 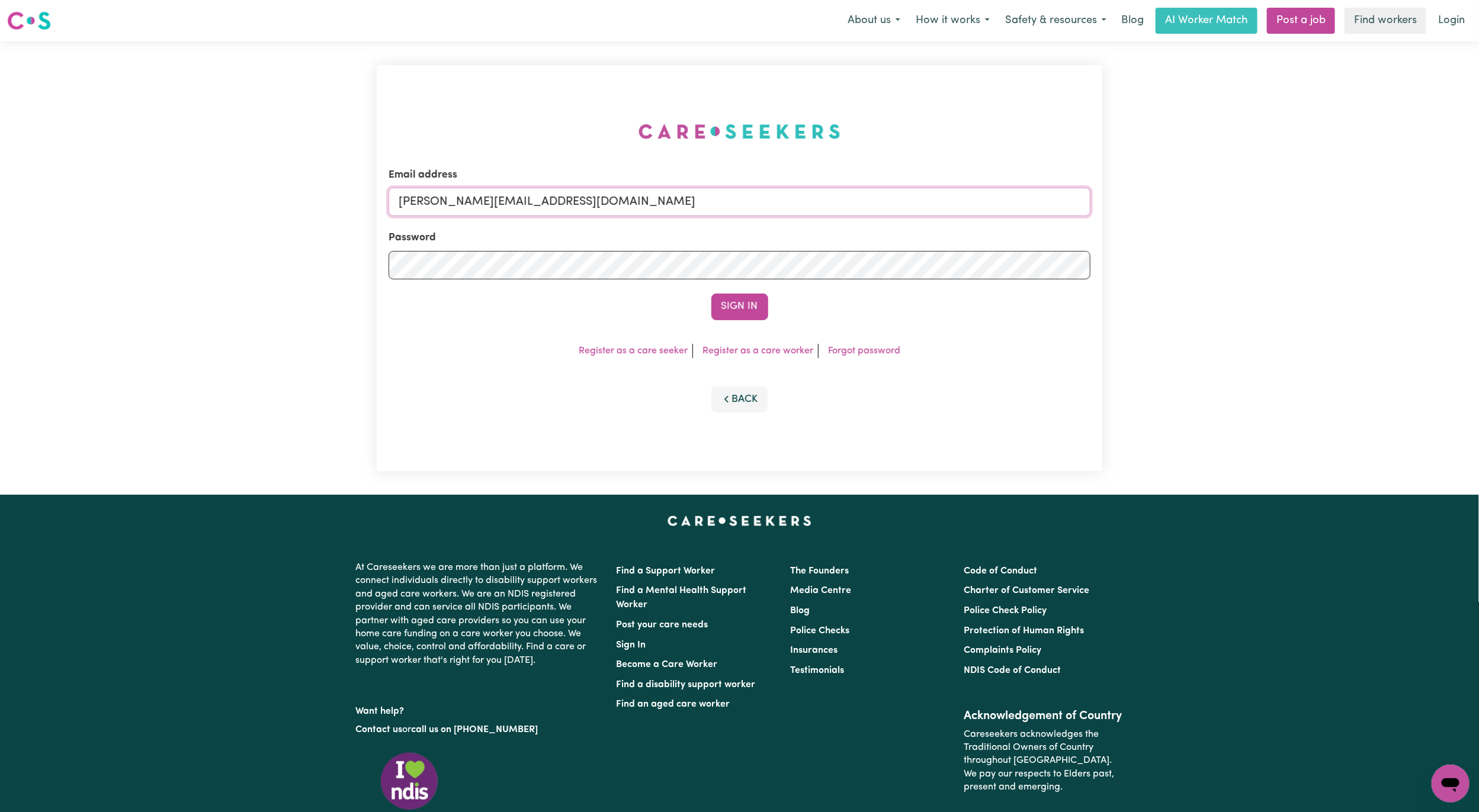 What do you see at coordinates (1056, 21) in the screenshot?
I see `button: Safety & resources` at bounding box center [1056, 21].